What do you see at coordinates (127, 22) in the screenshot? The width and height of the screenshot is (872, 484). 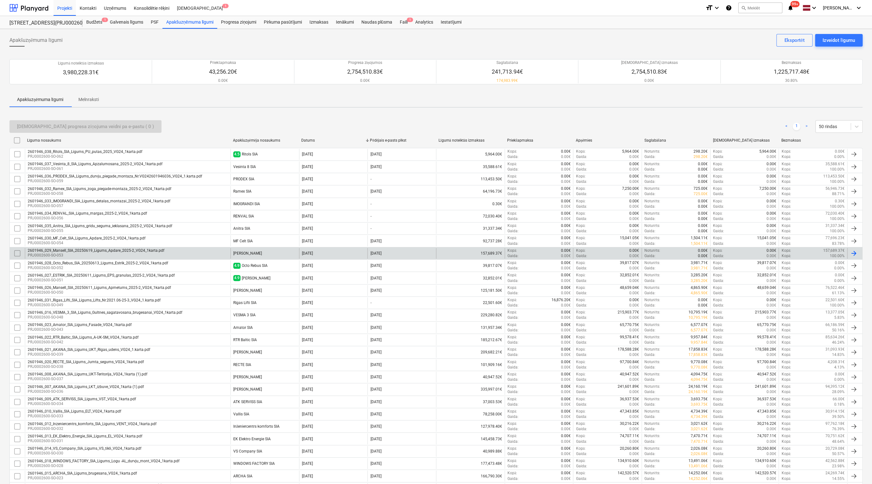 I see `div: Galvenais līgums` at bounding box center [127, 22].